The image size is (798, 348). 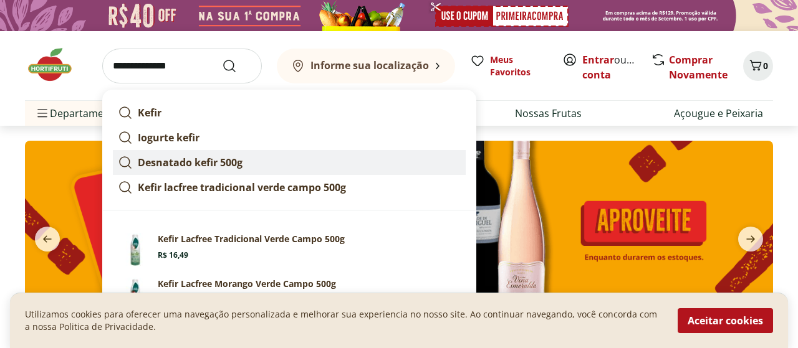 What do you see at coordinates (616, 67) in the screenshot?
I see `a: Criar conta` at bounding box center [616, 67].